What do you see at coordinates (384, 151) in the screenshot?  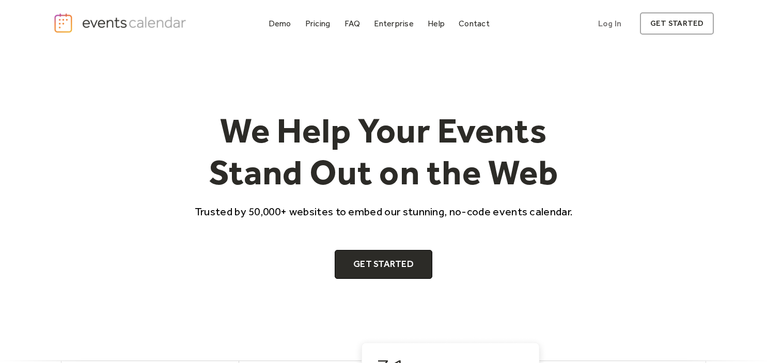 I see `h1: We Help Your Events Stand Out on the Web` at bounding box center [384, 151].